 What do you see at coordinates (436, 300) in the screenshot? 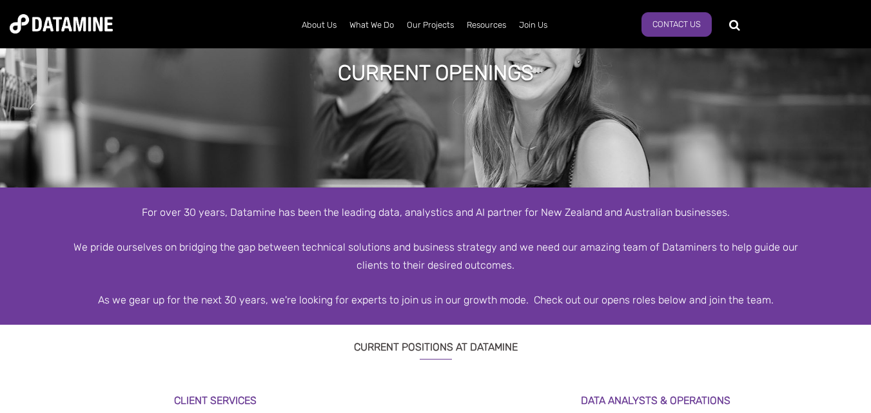
I see `div: As we gear up for the next 30 years, we're looking for experts to join us in our growth mode. Che...` at bounding box center [436, 300].